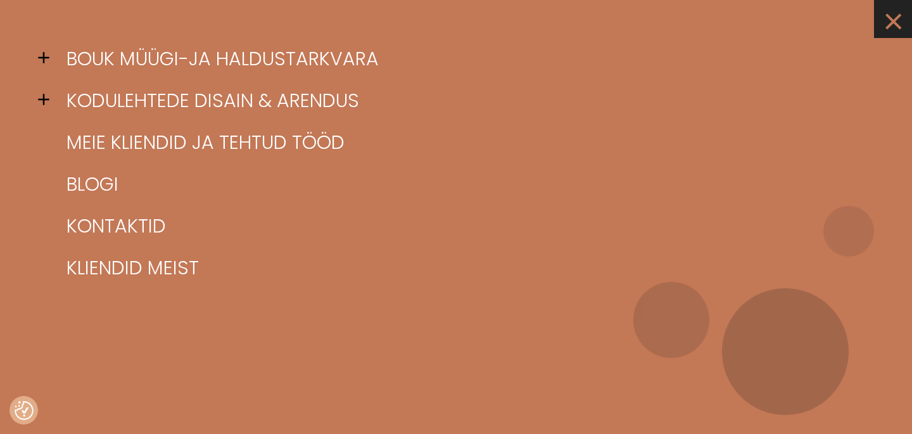  I want to click on a: Kontaktid, so click(465, 226).